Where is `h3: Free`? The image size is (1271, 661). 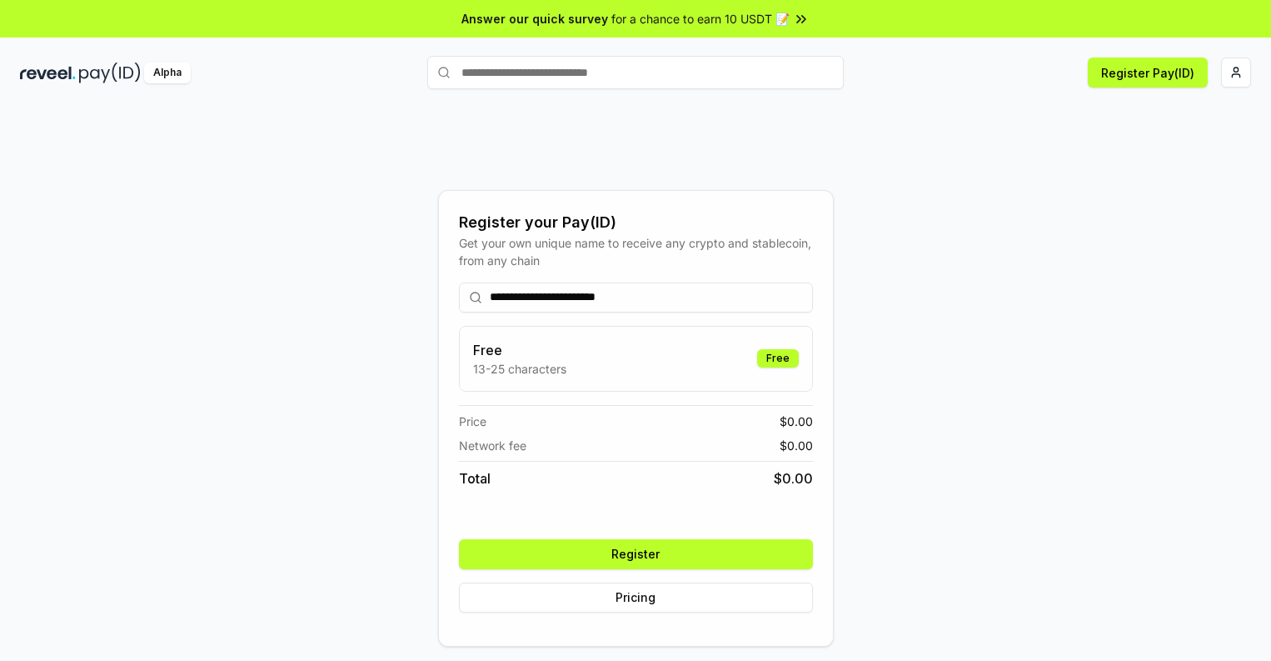
h3: Free is located at coordinates (520, 350).